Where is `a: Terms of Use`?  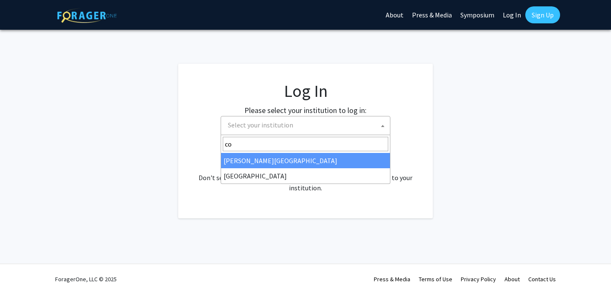 a: Terms of Use is located at coordinates (435, 279).